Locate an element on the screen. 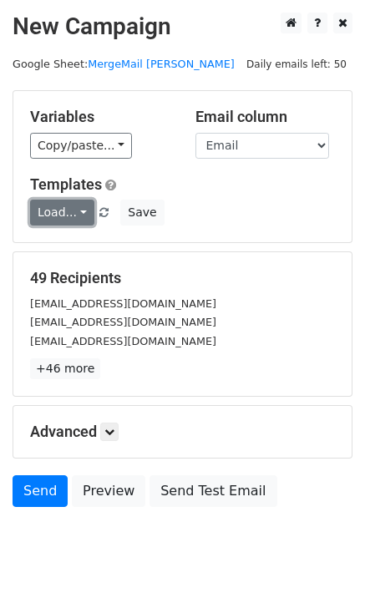 This screenshot has width=365, height=598. a: Templates is located at coordinates (66, 184).